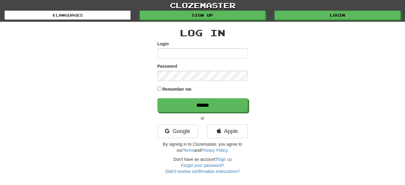 This screenshot has width=405, height=185. I want to click on h2: Log In, so click(203, 33).